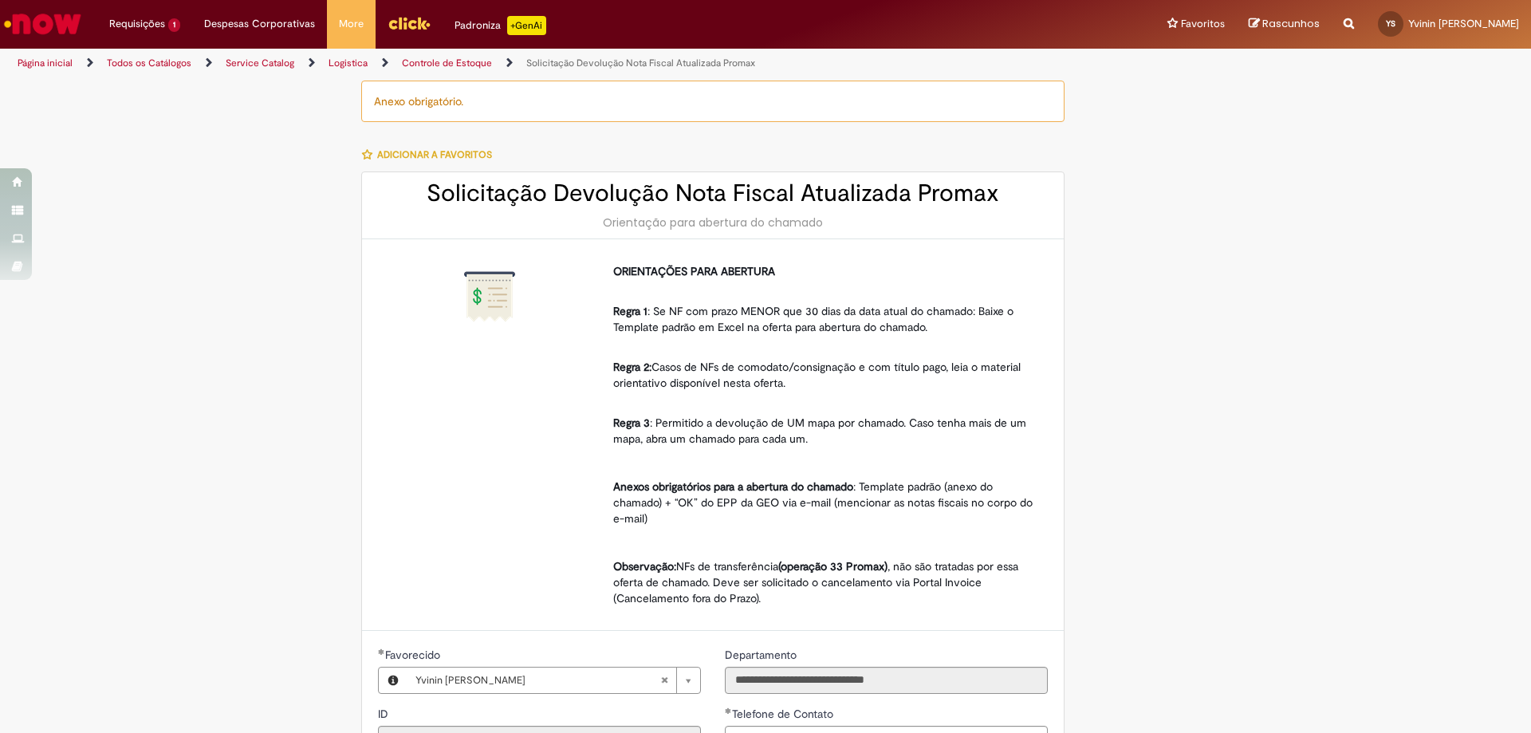  Describe the element at coordinates (45, 63) in the screenshot. I see `a: Página inicial` at that location.